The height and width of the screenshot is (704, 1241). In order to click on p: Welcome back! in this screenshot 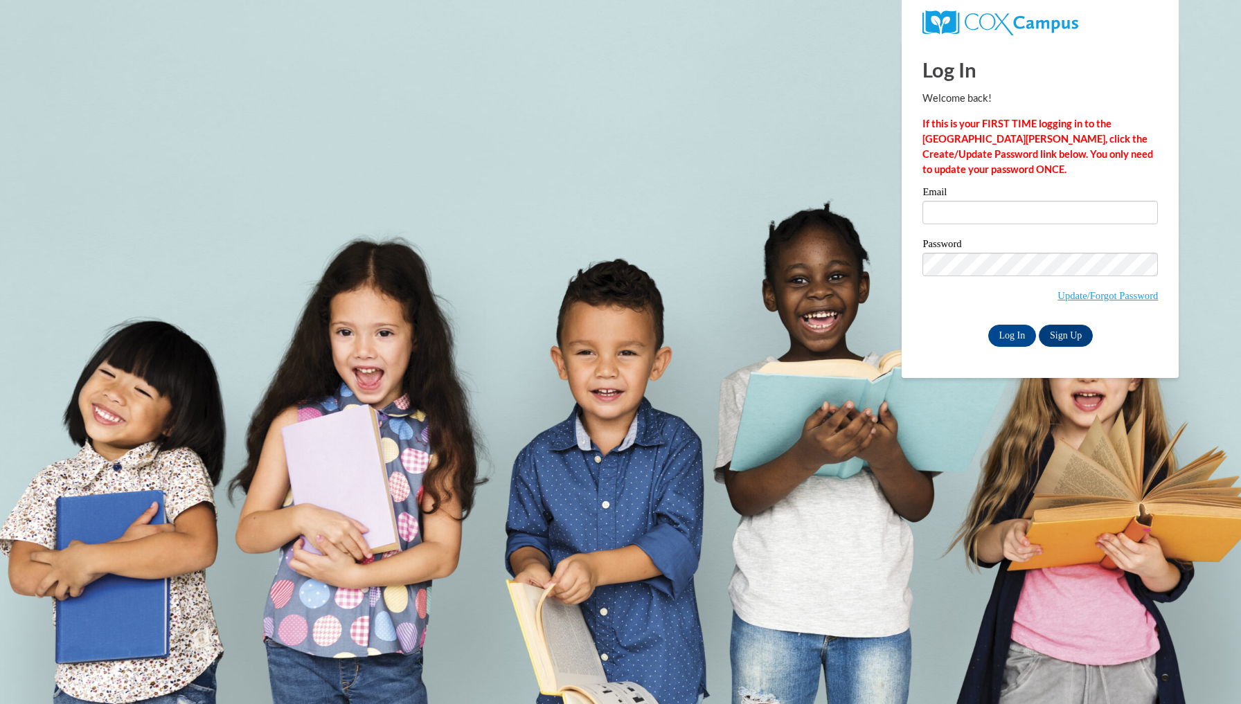, I will do `click(1040, 98)`.